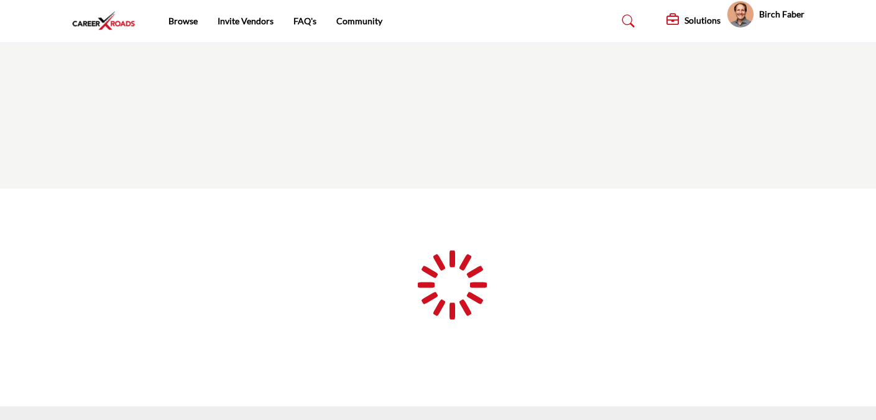  I want to click on div: Solutions, so click(693, 21).